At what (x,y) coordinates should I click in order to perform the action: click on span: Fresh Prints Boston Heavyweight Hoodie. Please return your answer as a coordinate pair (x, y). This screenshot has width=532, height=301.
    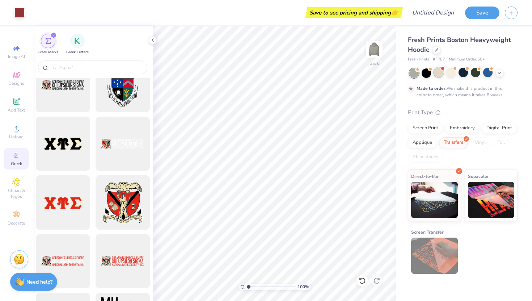
    Looking at the image, I should click on (459, 44).